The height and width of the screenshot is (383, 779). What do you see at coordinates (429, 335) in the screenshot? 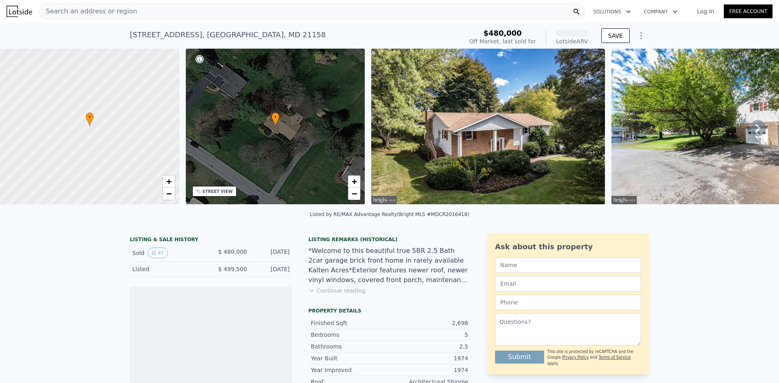
I see `div: 5` at bounding box center [429, 335].